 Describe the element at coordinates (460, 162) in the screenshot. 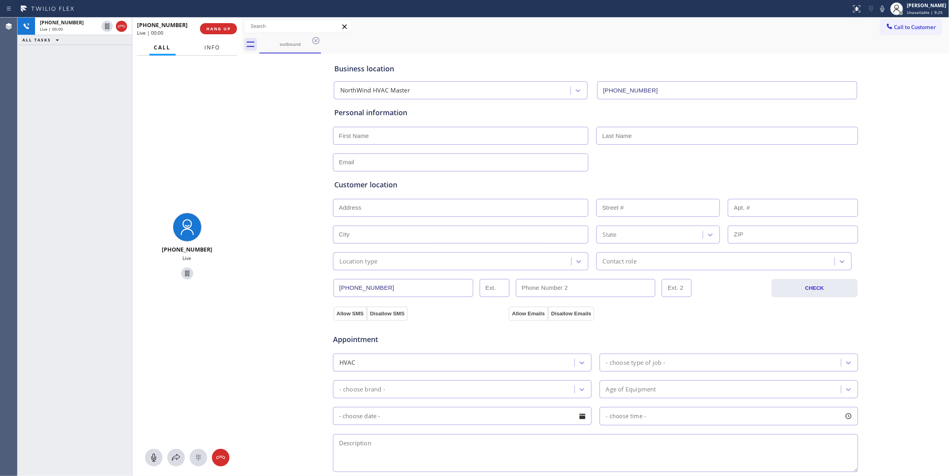

I see `input: Email` at that location.